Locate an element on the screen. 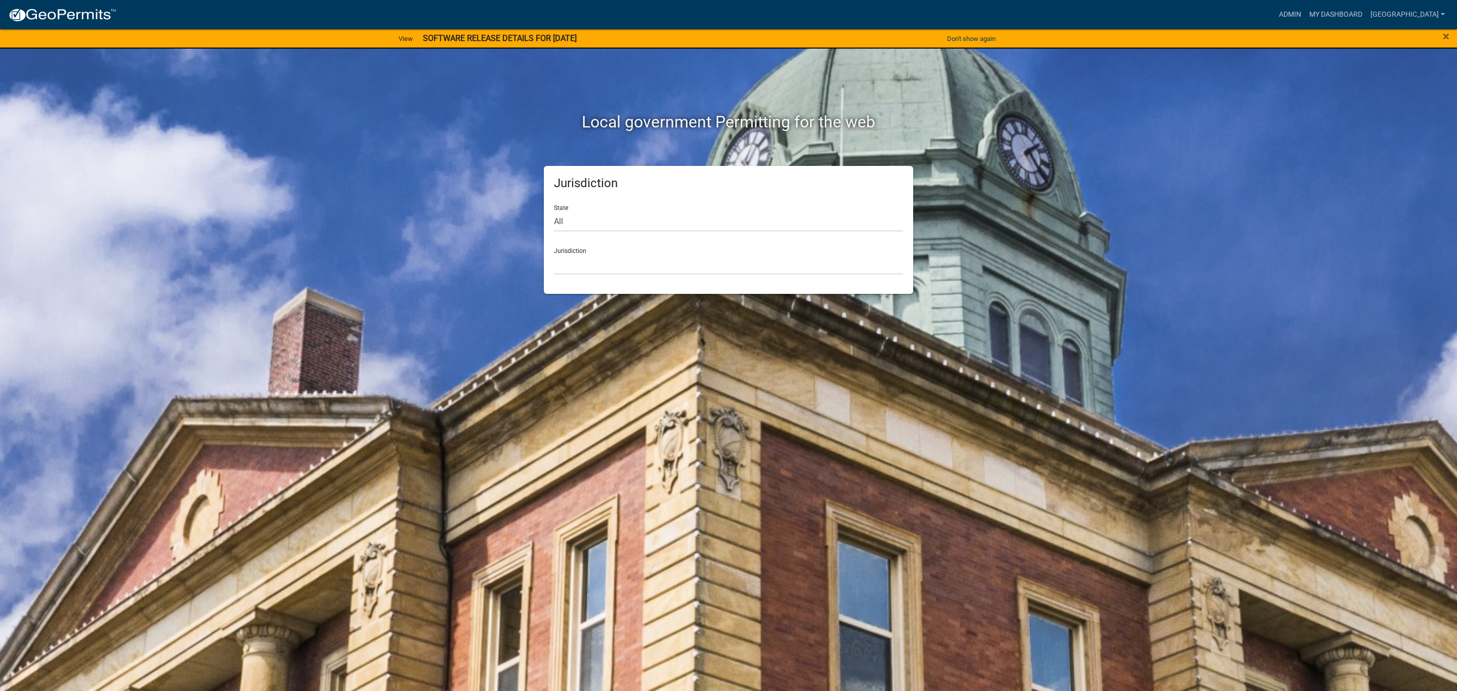 The width and height of the screenshot is (1457, 691). h2: Local government Permitting for the web is located at coordinates (728, 122).